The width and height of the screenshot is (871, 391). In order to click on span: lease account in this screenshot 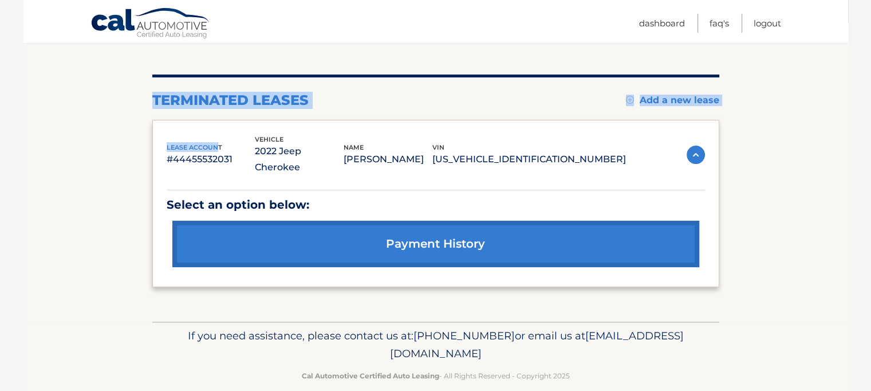, I will do `click(194, 147)`.